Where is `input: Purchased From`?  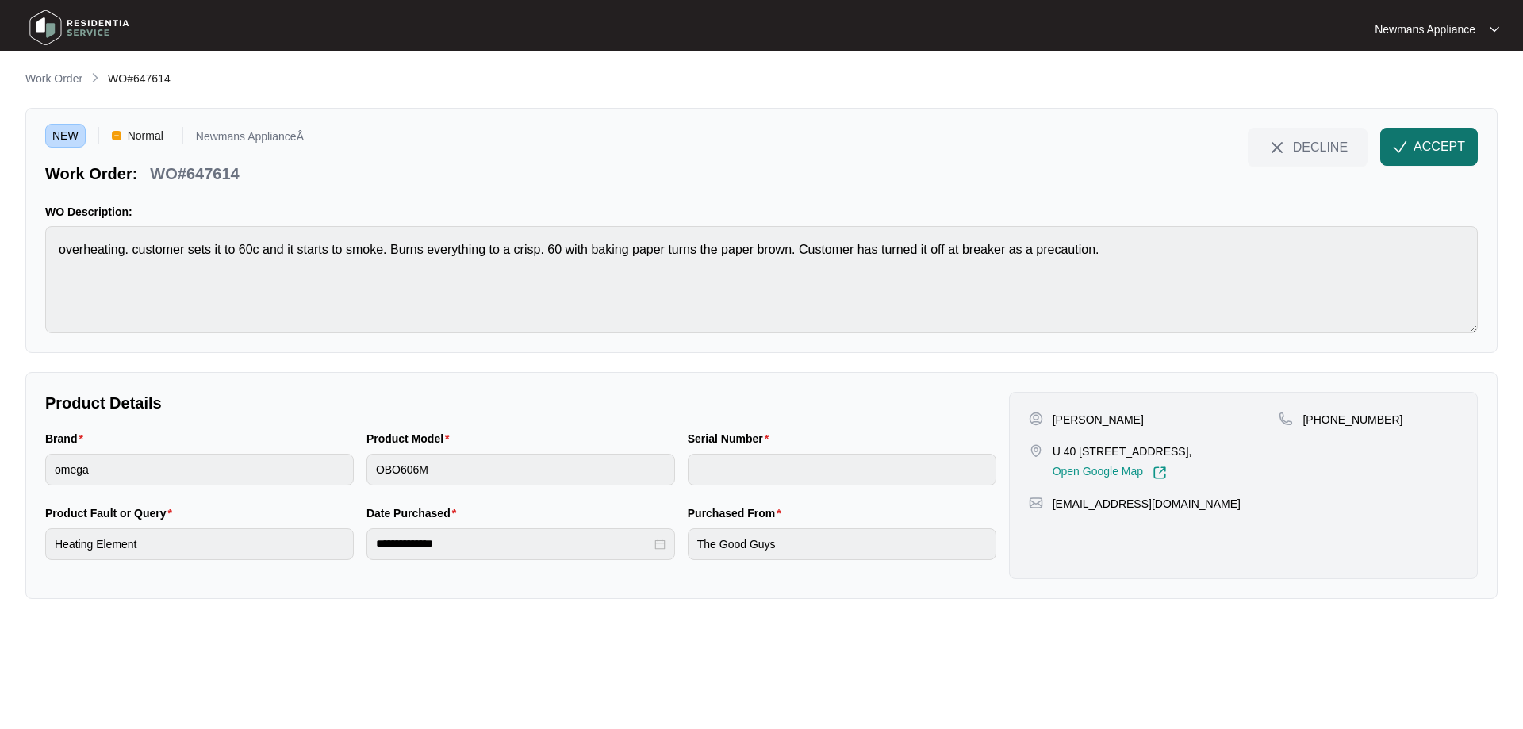
input: Purchased From is located at coordinates (842, 544).